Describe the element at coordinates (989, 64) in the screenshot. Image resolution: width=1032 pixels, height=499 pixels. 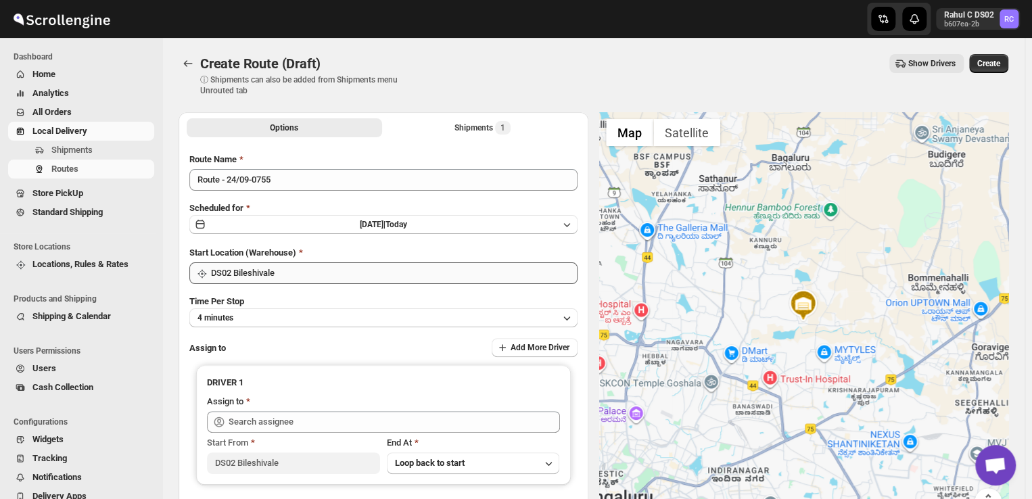
I see `span: Create` at that location.